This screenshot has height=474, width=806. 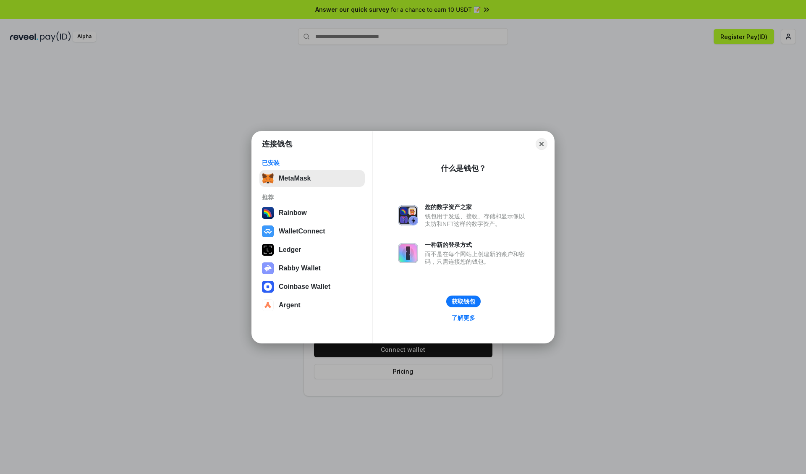 I want to click on div: Coinbase Wallet, so click(x=304, y=287).